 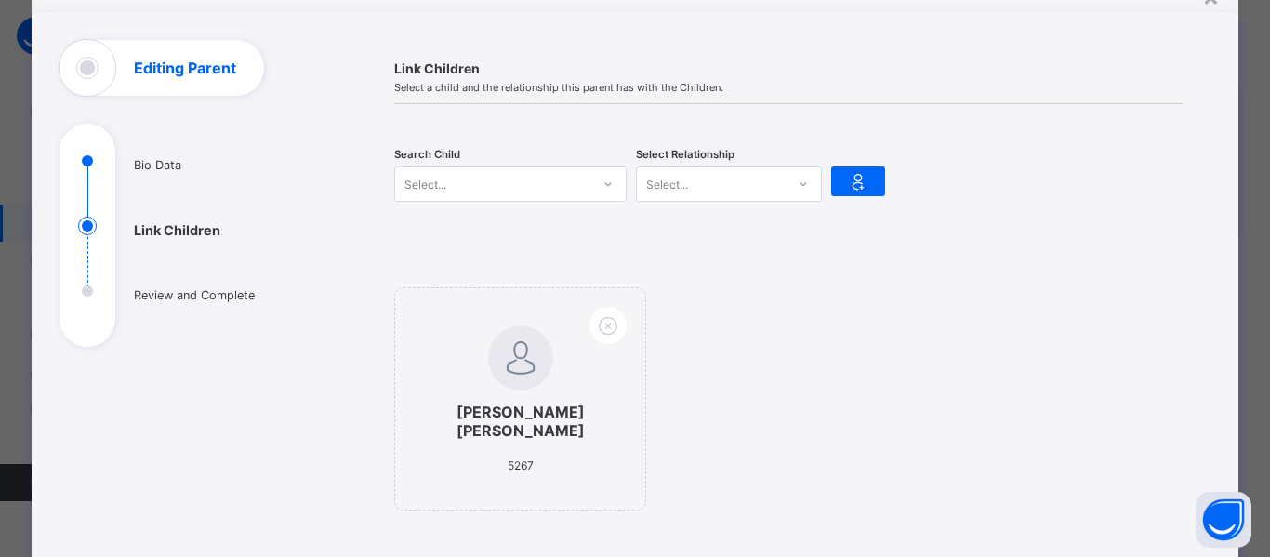 I want to click on span: Search Child, so click(x=427, y=154).